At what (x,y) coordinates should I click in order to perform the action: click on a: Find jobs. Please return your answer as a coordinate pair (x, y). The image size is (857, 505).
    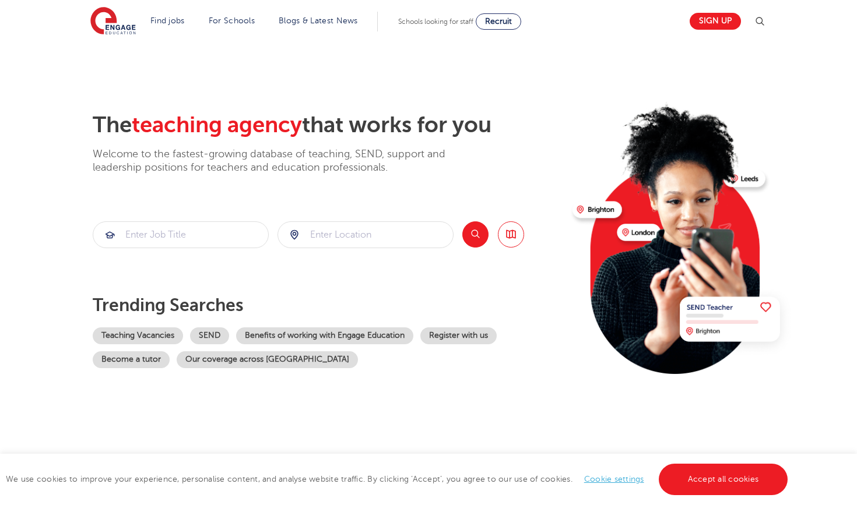
    Looking at the image, I should click on (167, 20).